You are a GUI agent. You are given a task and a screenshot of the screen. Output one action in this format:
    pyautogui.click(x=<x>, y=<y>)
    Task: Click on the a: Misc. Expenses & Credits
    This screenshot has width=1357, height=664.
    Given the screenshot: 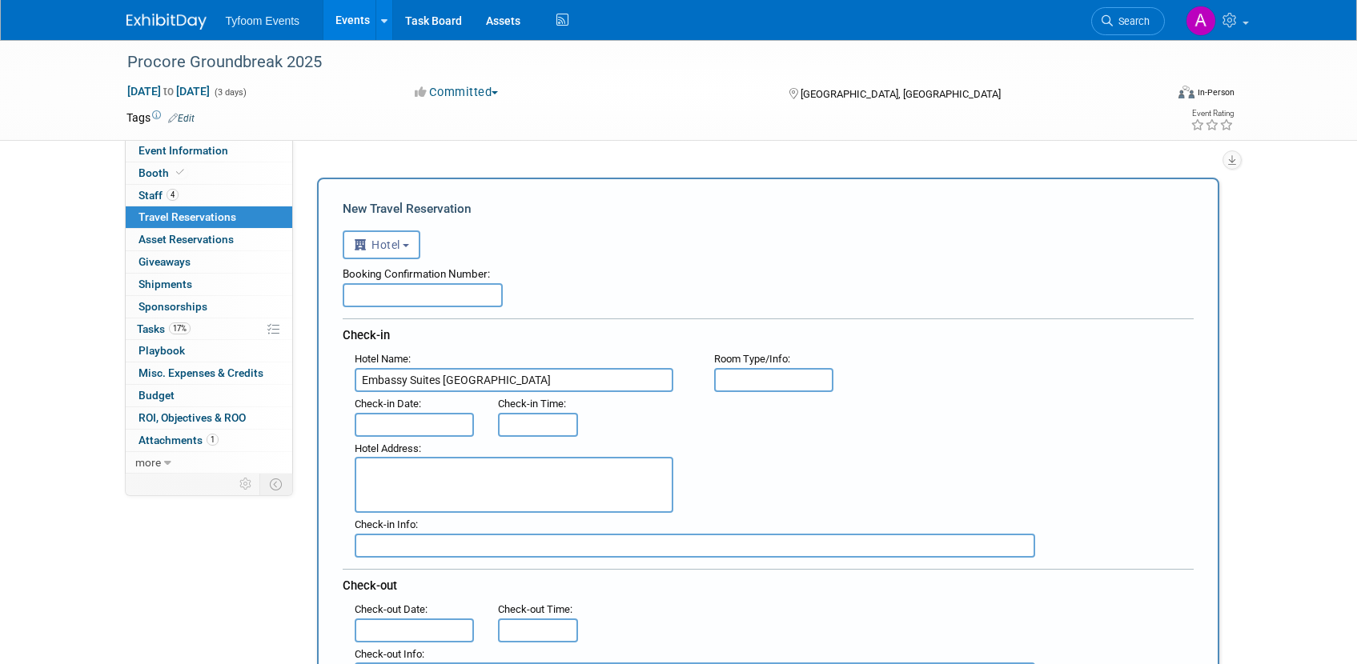 What is the action you would take?
    pyautogui.click(x=209, y=373)
    